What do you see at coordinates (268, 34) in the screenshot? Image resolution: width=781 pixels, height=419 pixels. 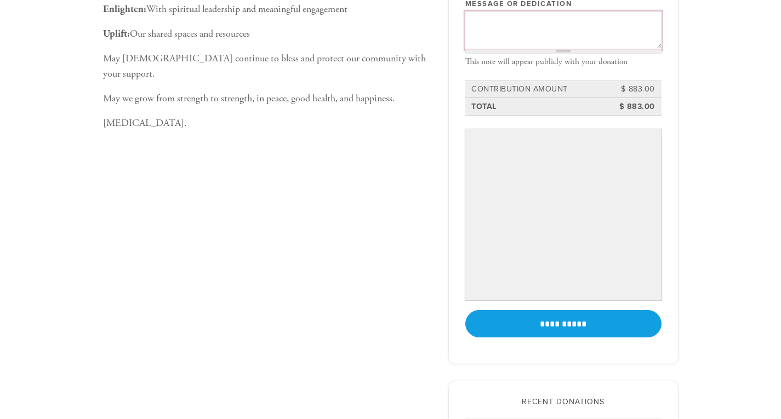 I see `p: Our shared spaces and resources` at bounding box center [268, 34].